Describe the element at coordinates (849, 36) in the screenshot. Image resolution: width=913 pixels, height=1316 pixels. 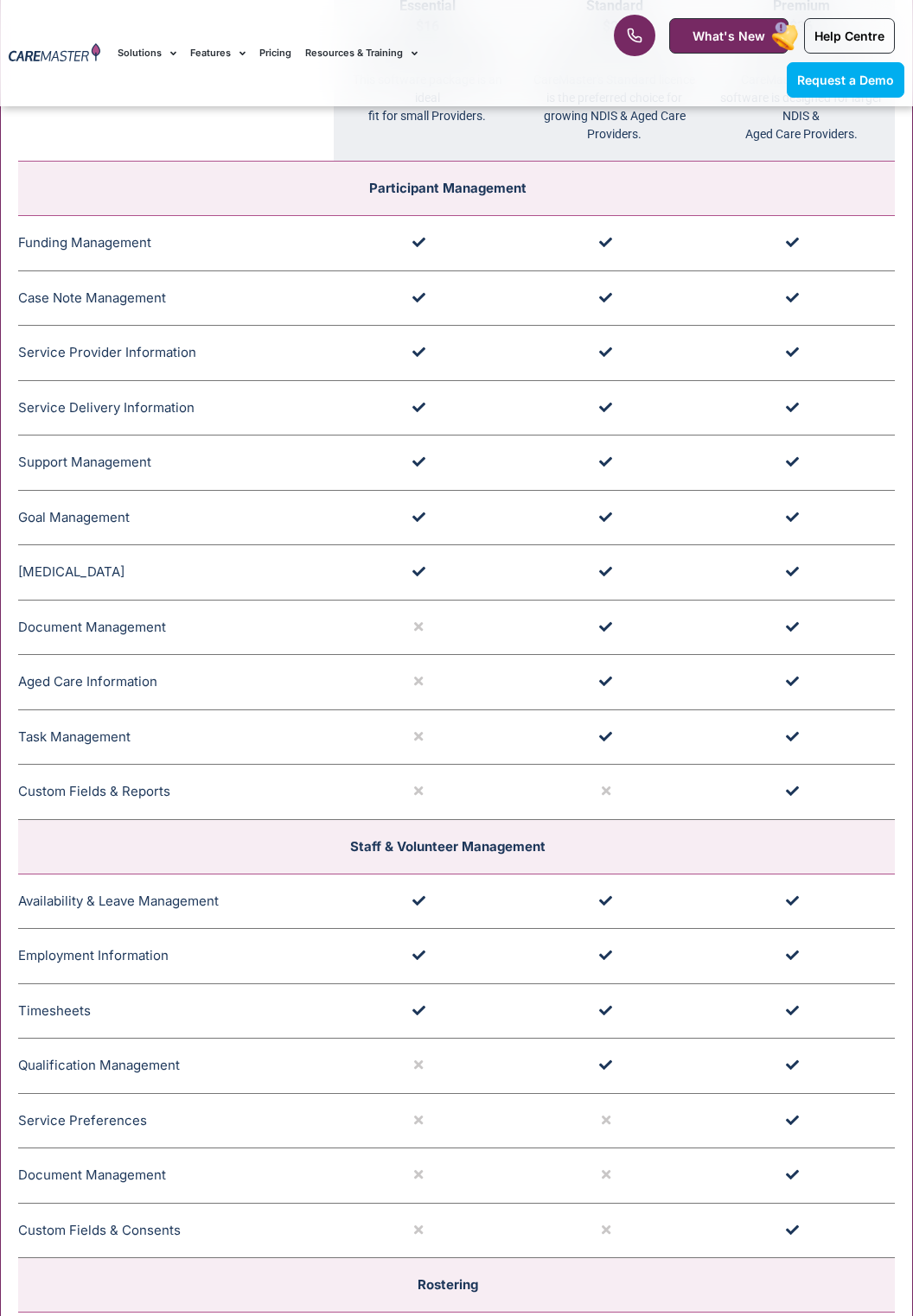
I see `span: Help Centre` at that location.